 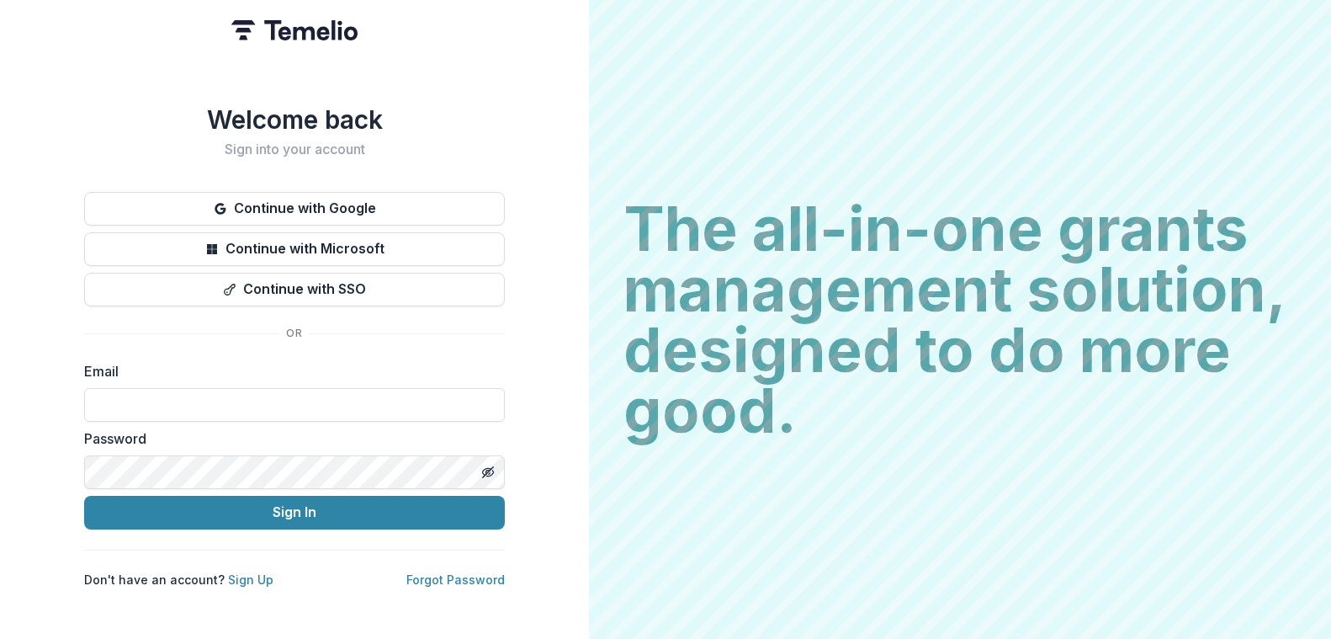 I want to click on button: Continue with Google, so click(x=294, y=209).